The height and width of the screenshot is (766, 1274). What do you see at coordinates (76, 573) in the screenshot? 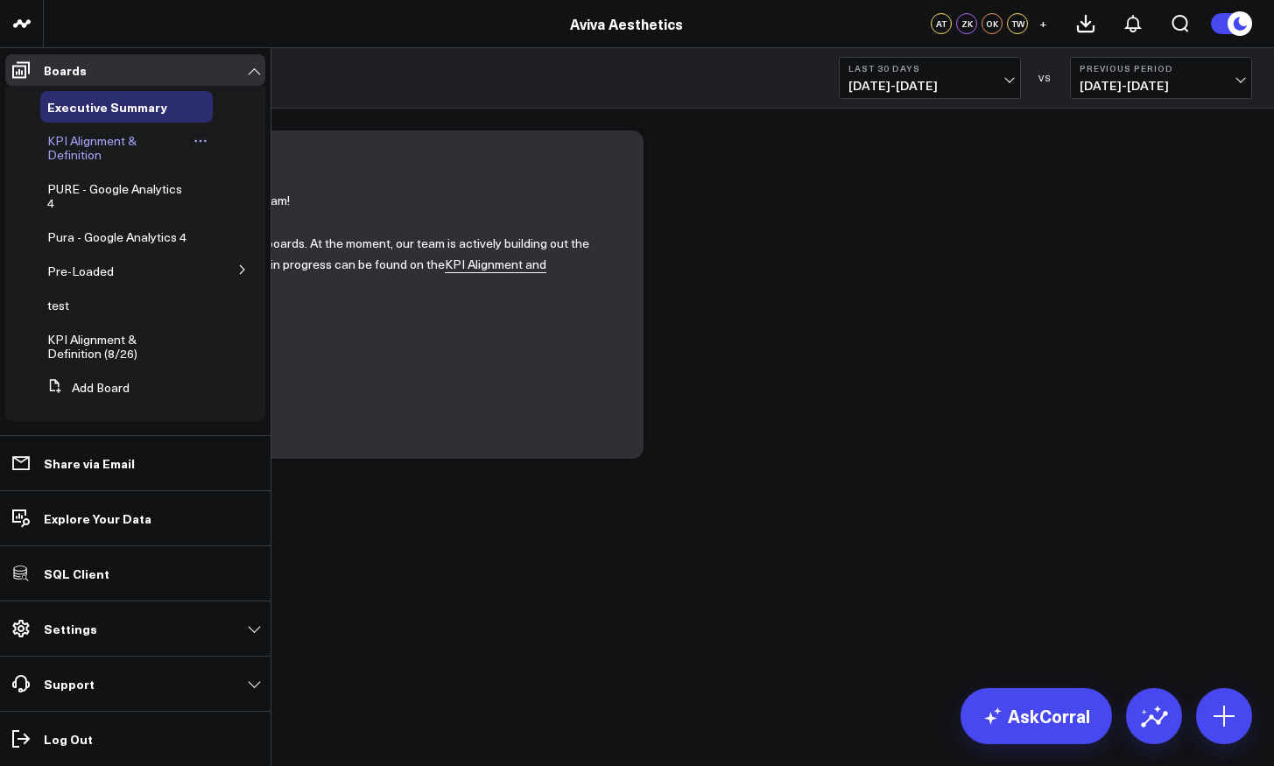
I see `p: SQL Client` at bounding box center [76, 573].